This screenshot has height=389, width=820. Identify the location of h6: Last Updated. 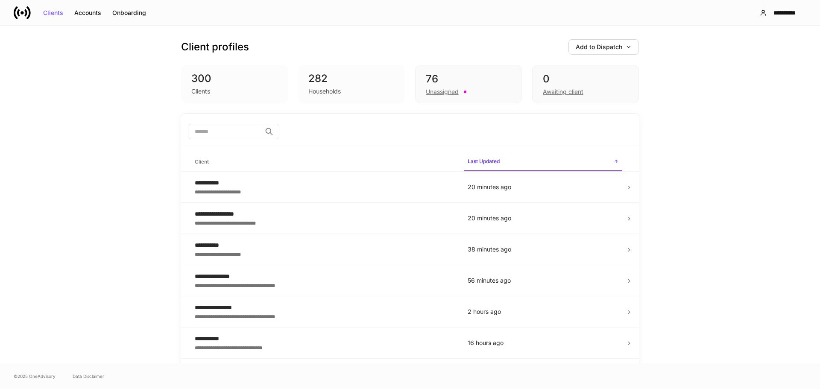
(484, 161).